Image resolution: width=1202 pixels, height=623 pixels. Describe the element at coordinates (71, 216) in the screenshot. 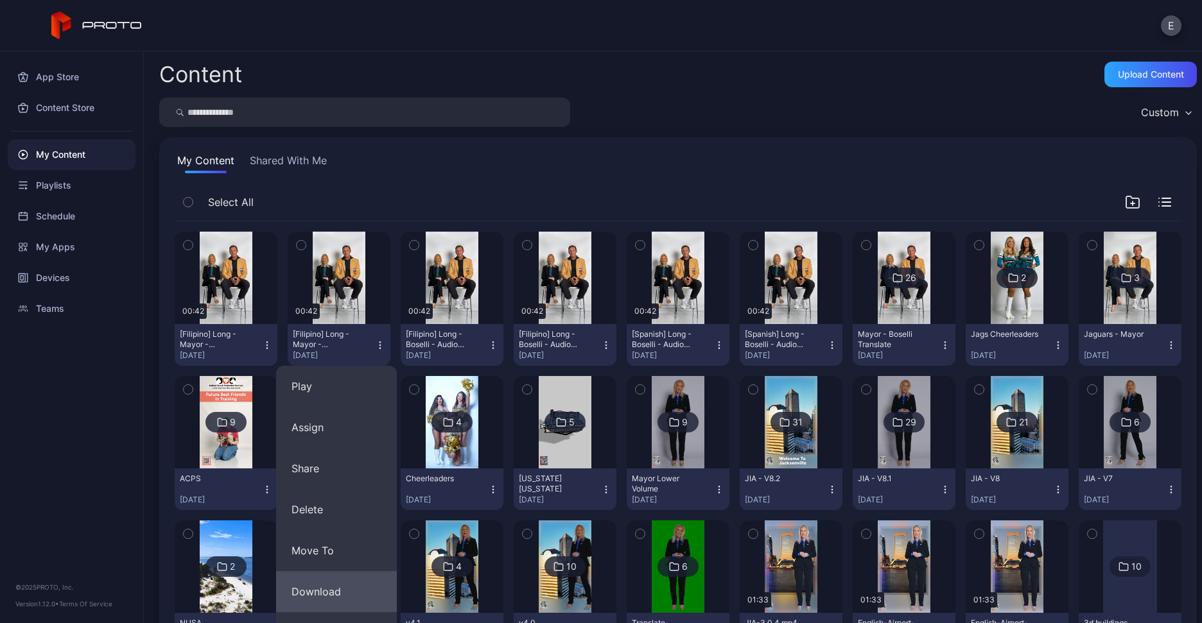

I see `a: Schedule` at that location.